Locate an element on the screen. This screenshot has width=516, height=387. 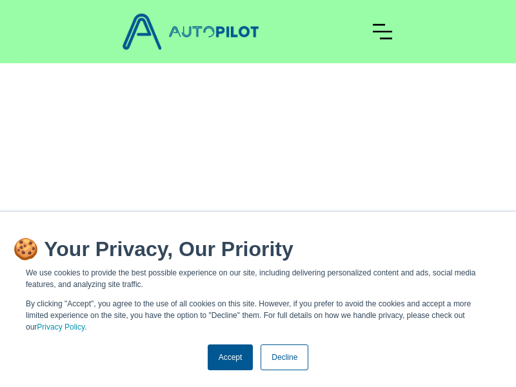
p: We use cookies to provide the best possible experience on our site, including delivering personal... is located at coordinates (258, 279).